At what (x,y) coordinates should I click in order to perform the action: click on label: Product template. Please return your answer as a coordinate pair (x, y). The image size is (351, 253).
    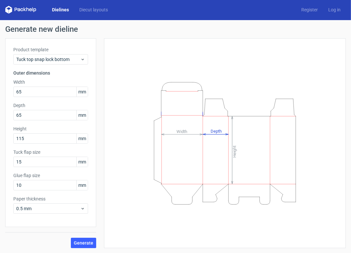
    Looking at the image, I should click on (51, 50).